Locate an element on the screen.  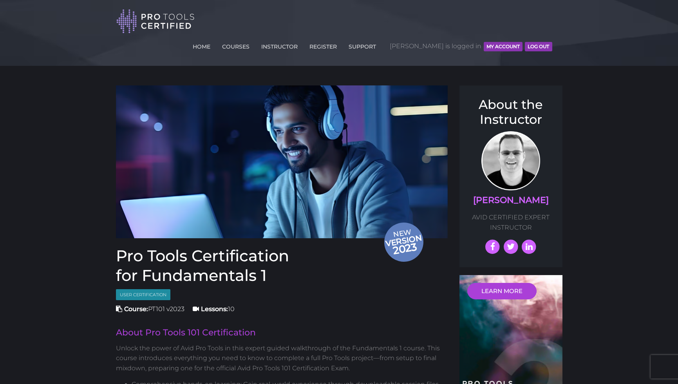
img: Pro Tools Certified Logo is located at coordinates (155, 21).